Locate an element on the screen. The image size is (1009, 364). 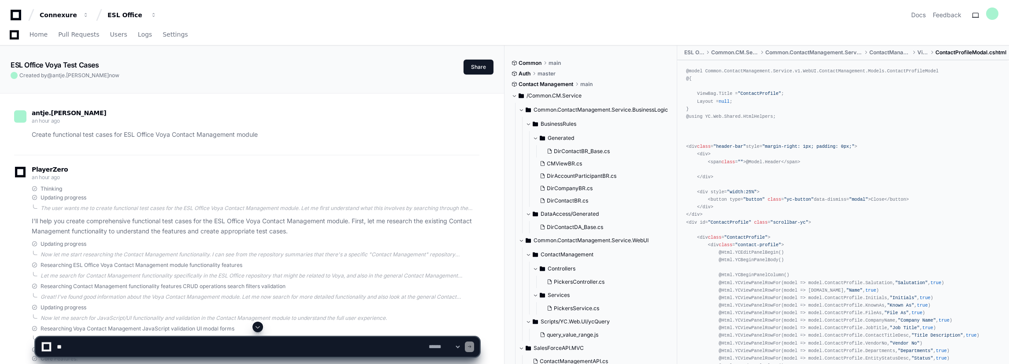
button: Common.ContactManagement.Service.BusinessLogic is located at coordinates (594, 110).